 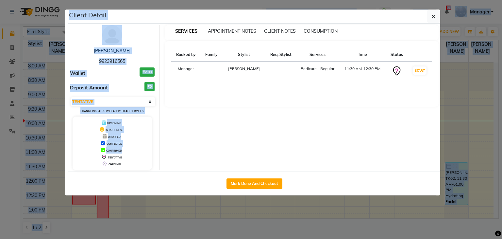 I want to click on span: CONSUMPTION, so click(x=321, y=31).